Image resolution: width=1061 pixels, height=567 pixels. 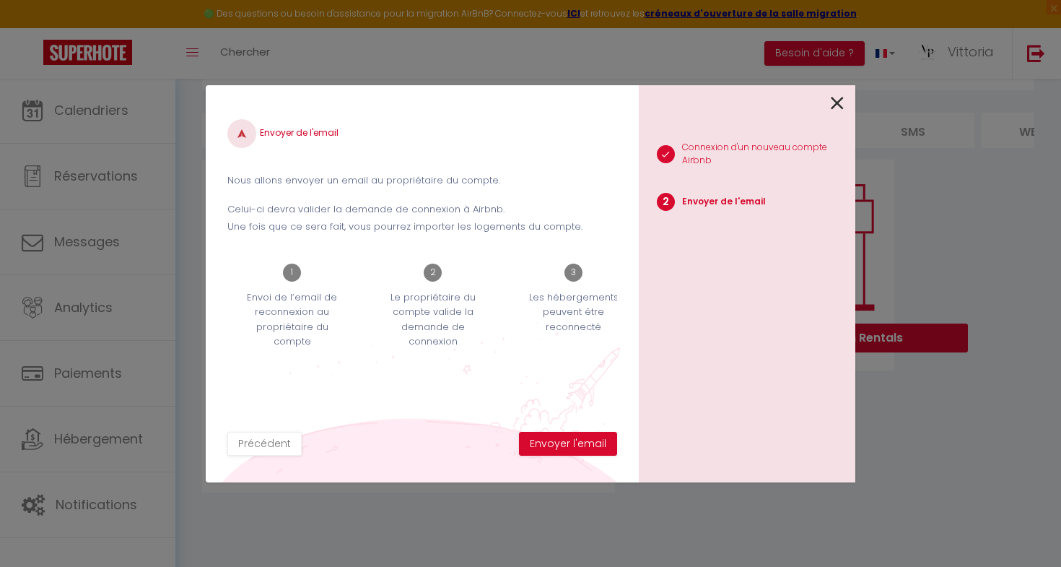 What do you see at coordinates (422, 134) in the screenshot?
I see `h4: Envoyer de l'email` at bounding box center [422, 134].